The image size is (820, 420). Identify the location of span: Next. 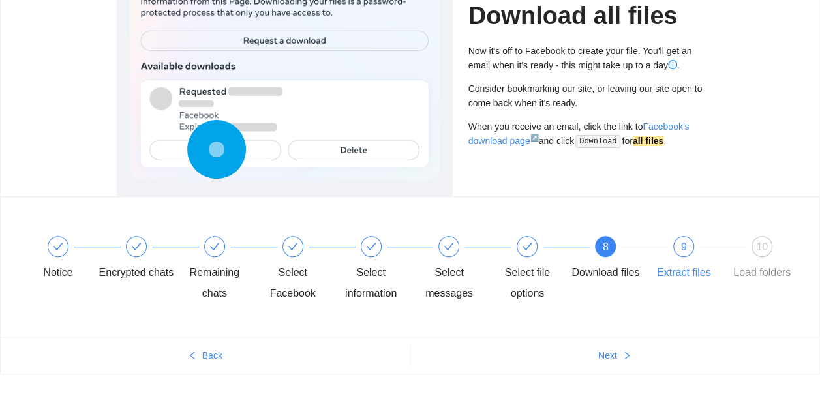
(608, 356).